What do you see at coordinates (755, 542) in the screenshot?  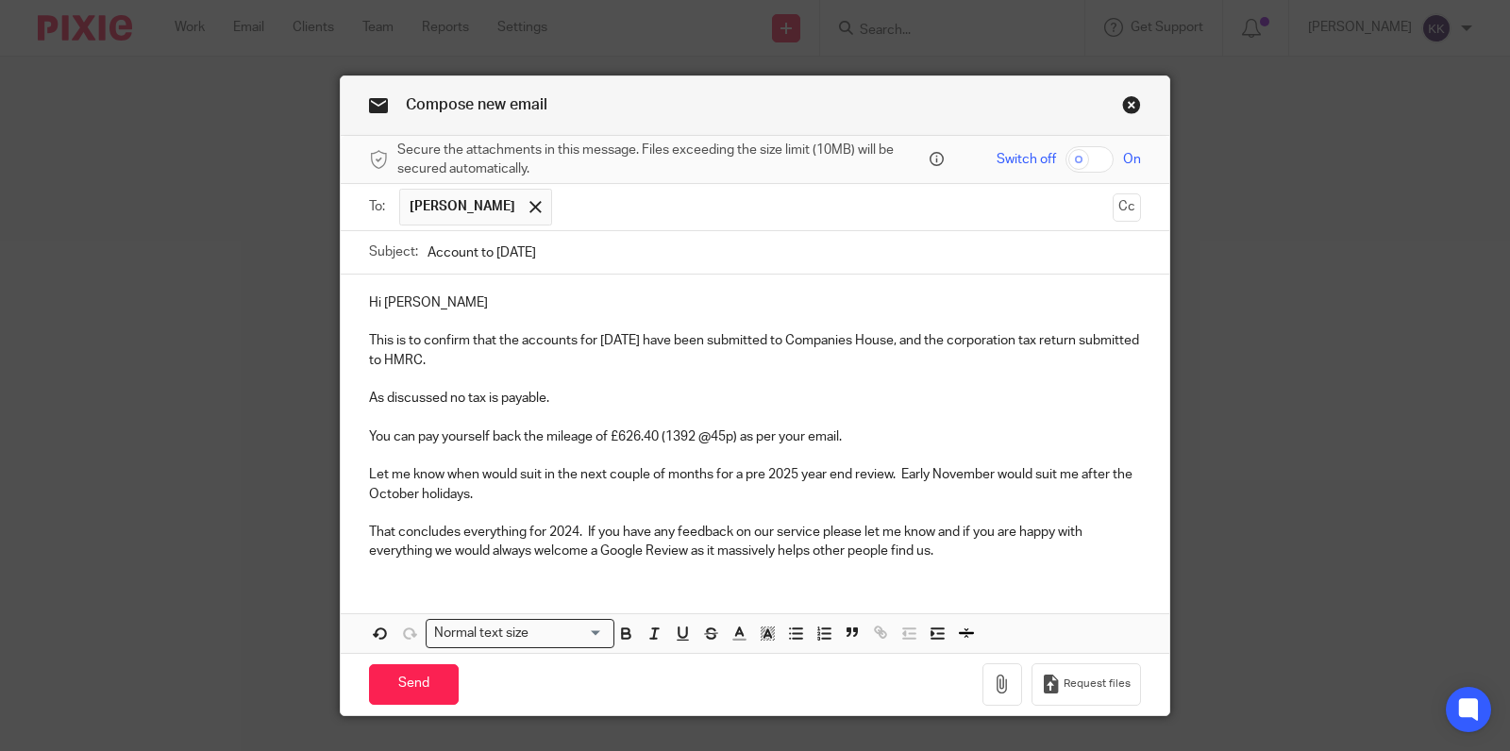 I see `p: That concludes everything for 2024. If you have any feedback on our service please let me know an...` at bounding box center [755, 542].